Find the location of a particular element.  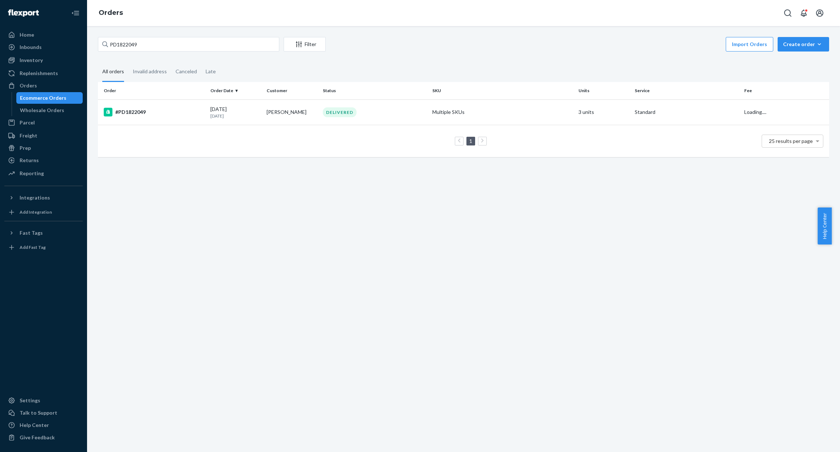

div: Reporting is located at coordinates (32, 173).